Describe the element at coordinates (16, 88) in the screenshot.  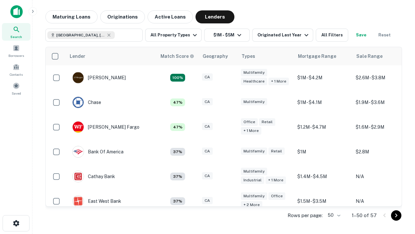
I see `div: Saved` at that location.